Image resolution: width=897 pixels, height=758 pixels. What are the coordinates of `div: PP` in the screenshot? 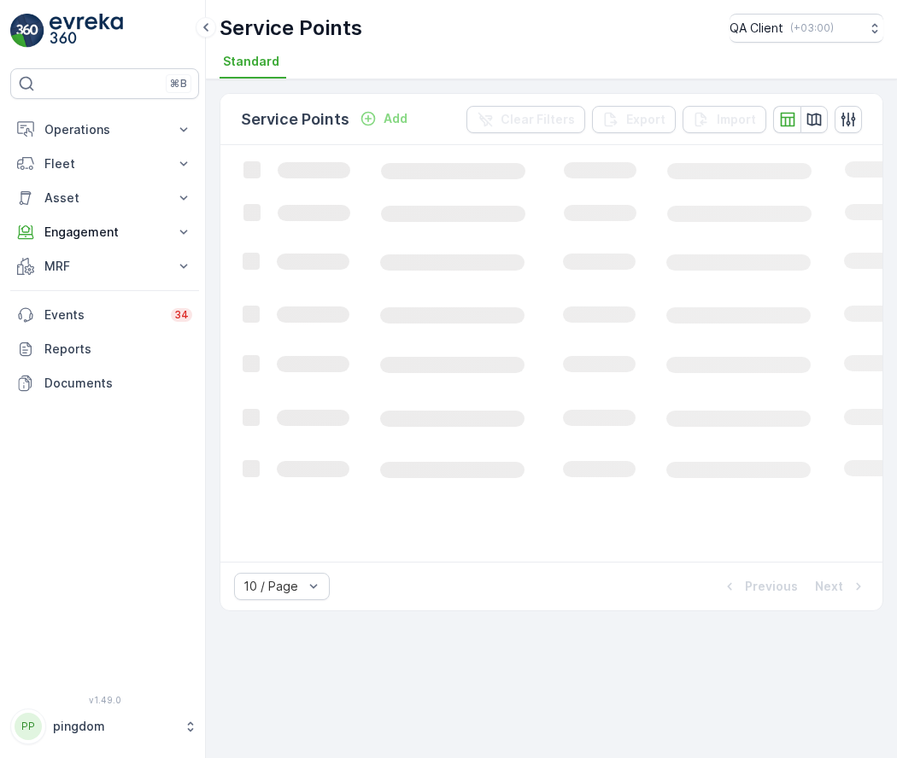 It's located at (28, 727).